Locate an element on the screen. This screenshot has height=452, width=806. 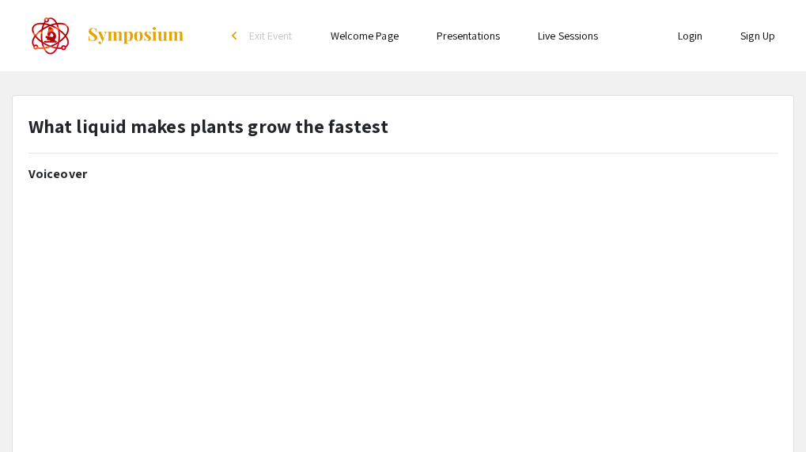
div: arrow_back_ios is located at coordinates (236, 36).